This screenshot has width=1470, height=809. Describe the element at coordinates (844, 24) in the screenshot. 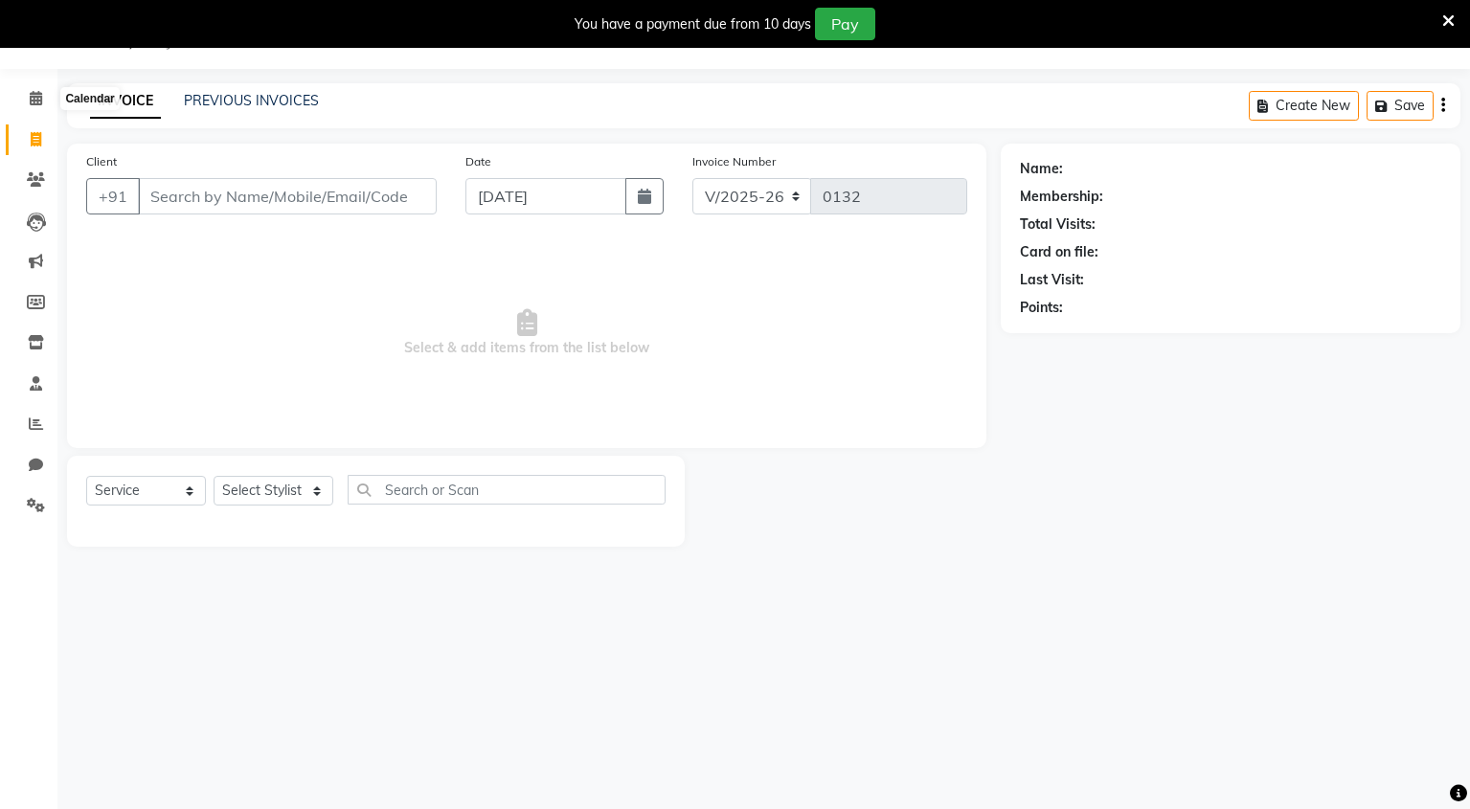

I see `button: Pay` at that location.